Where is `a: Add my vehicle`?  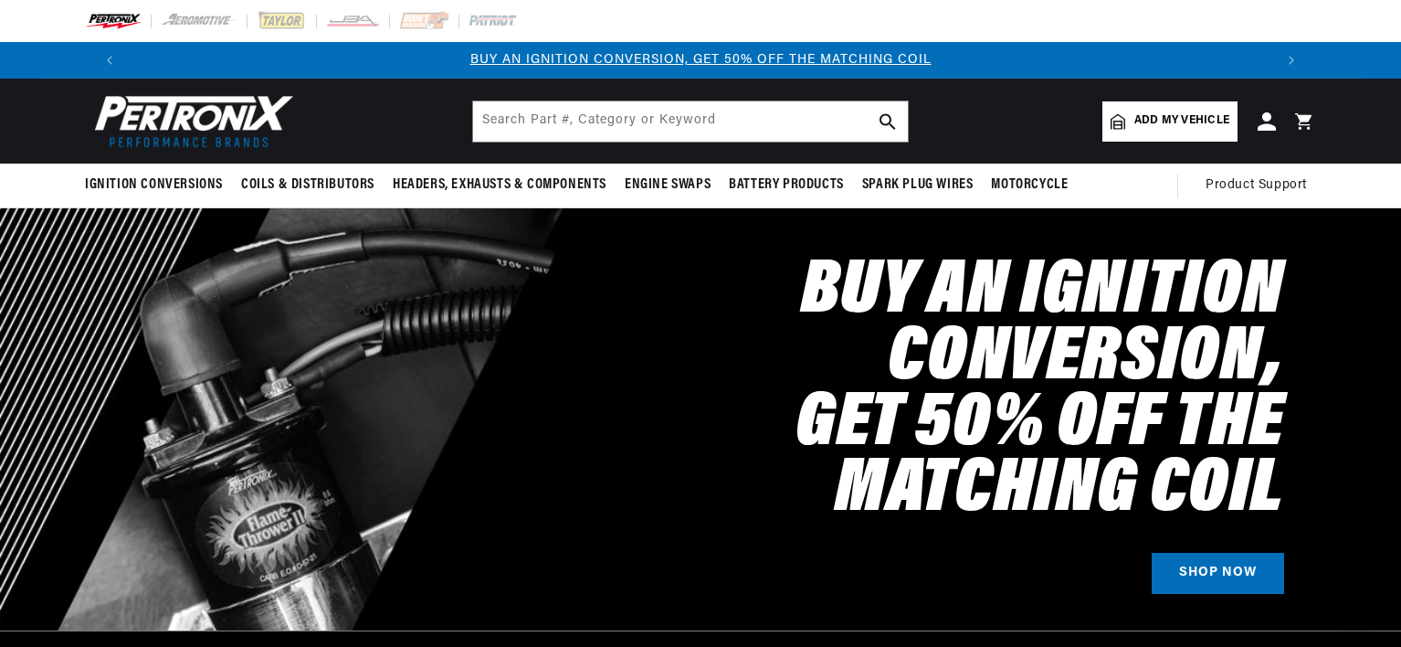
a: Add my vehicle is located at coordinates (1170, 121).